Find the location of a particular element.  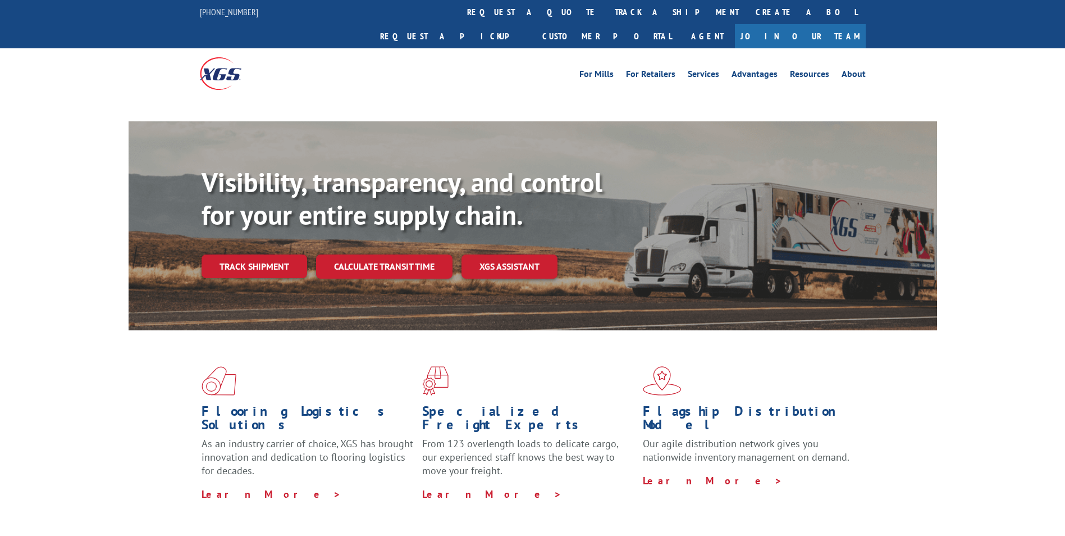

a: For Retailers is located at coordinates (651, 76).